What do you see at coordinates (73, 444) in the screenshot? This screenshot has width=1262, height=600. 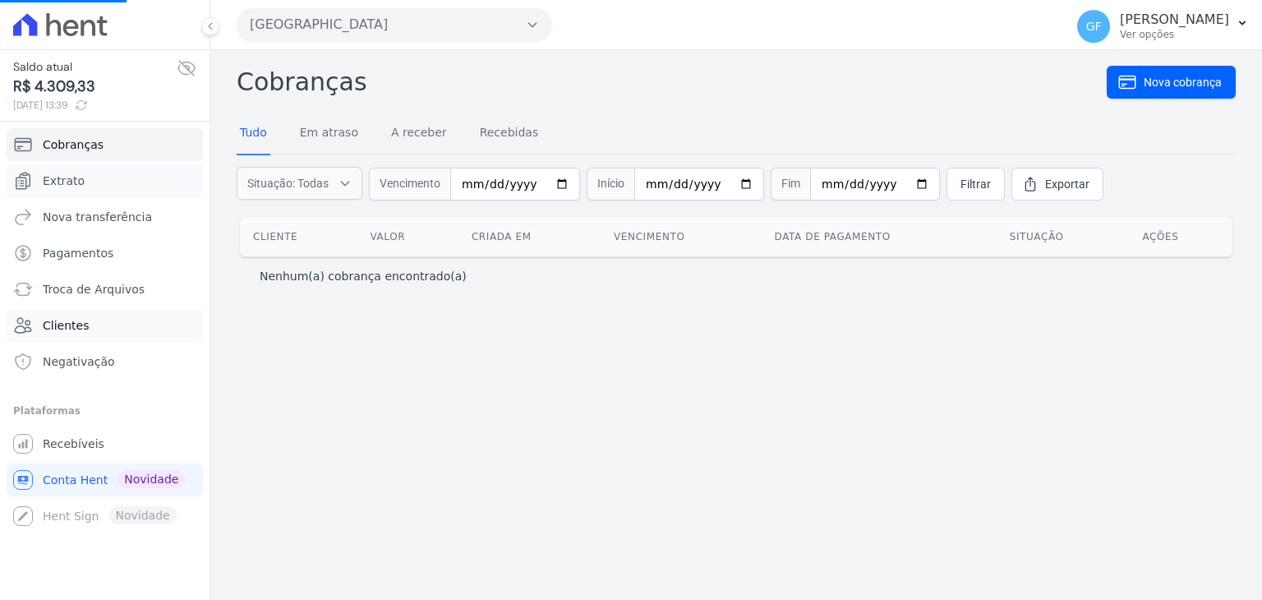 I see `span: Recebíveis` at bounding box center [73, 444].